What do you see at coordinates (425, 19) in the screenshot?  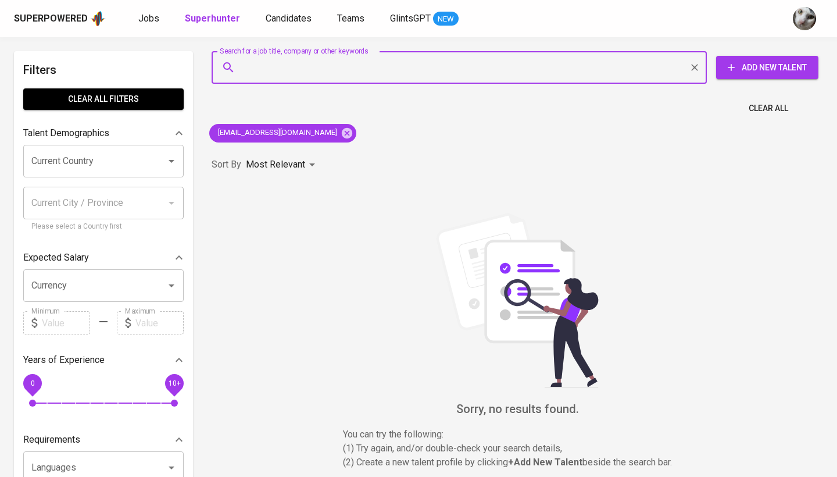 I see `a: GlintsGPT NEW` at bounding box center [425, 19].